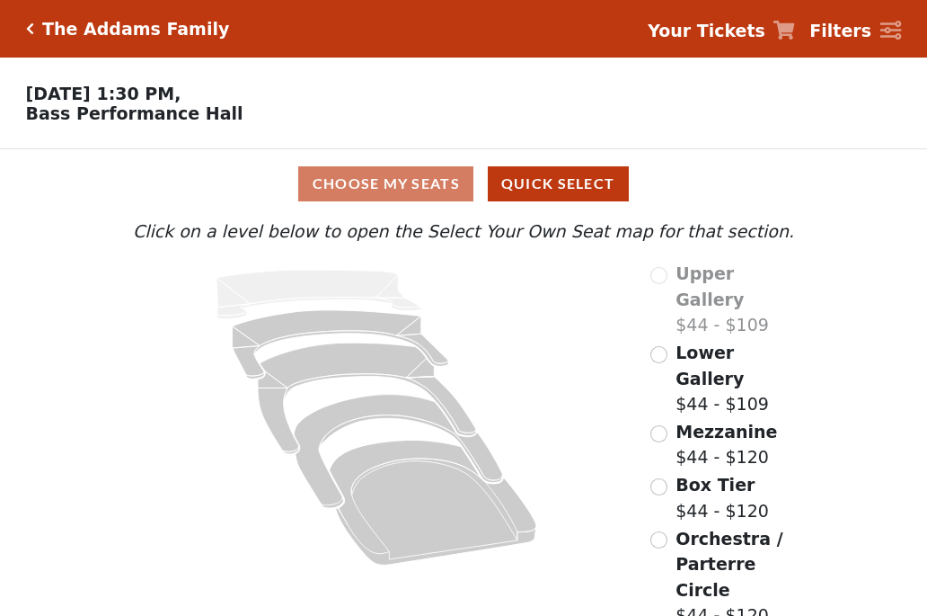 The image size is (927, 616). Describe the element at coordinates (722, 31) in the screenshot. I see `a: Your Tickets` at that location.